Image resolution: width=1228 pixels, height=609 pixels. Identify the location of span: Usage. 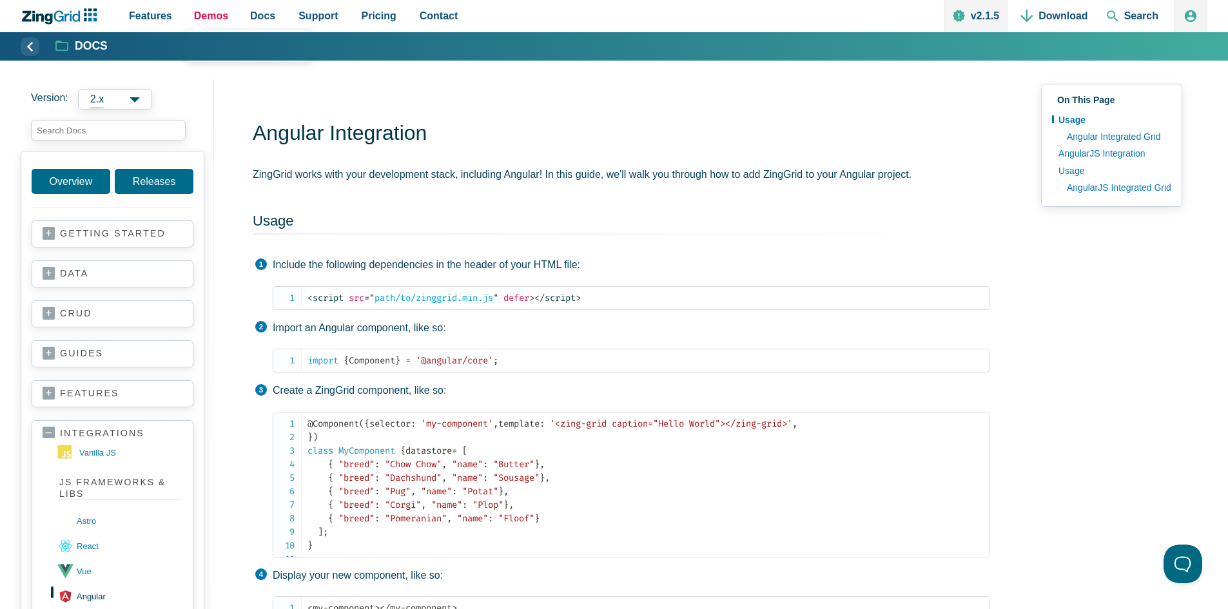
(273, 221).